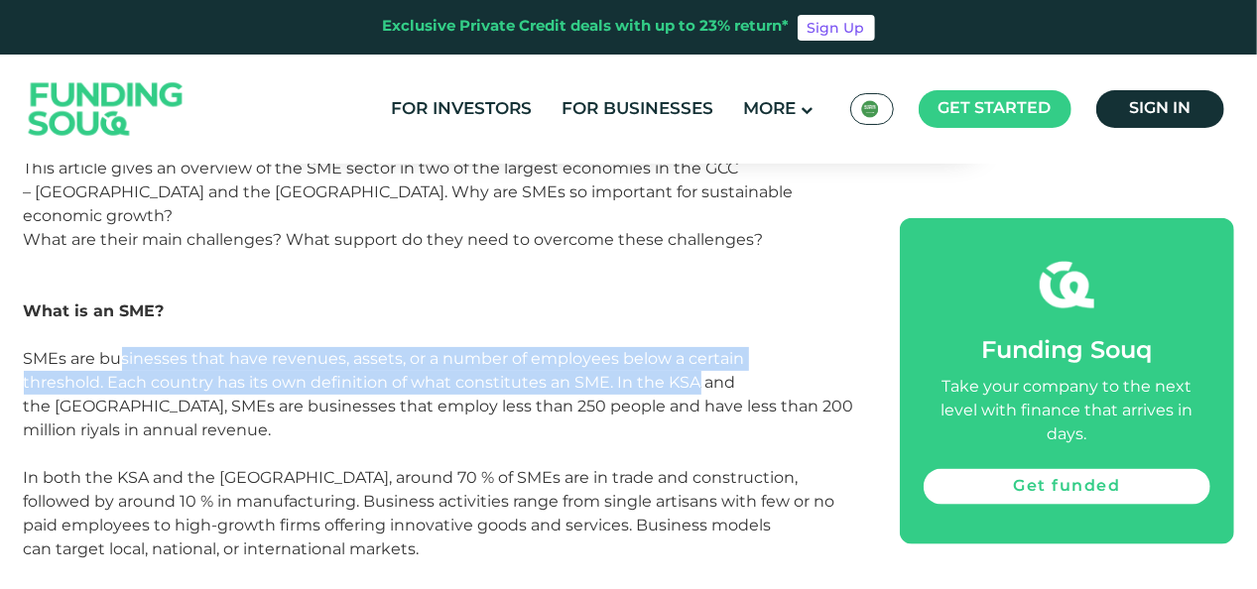 The image size is (1257, 589). Describe the element at coordinates (1066, 351) in the screenshot. I see `span: Funding Souq` at that location.